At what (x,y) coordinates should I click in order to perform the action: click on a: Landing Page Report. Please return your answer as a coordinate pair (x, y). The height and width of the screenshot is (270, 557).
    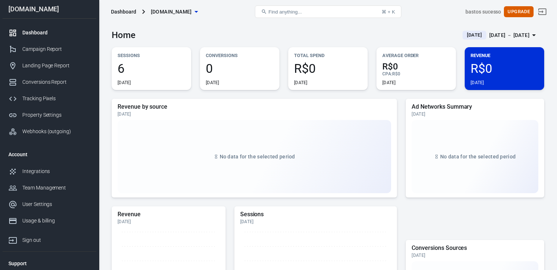
    Looking at the image, I should click on (49, 66).